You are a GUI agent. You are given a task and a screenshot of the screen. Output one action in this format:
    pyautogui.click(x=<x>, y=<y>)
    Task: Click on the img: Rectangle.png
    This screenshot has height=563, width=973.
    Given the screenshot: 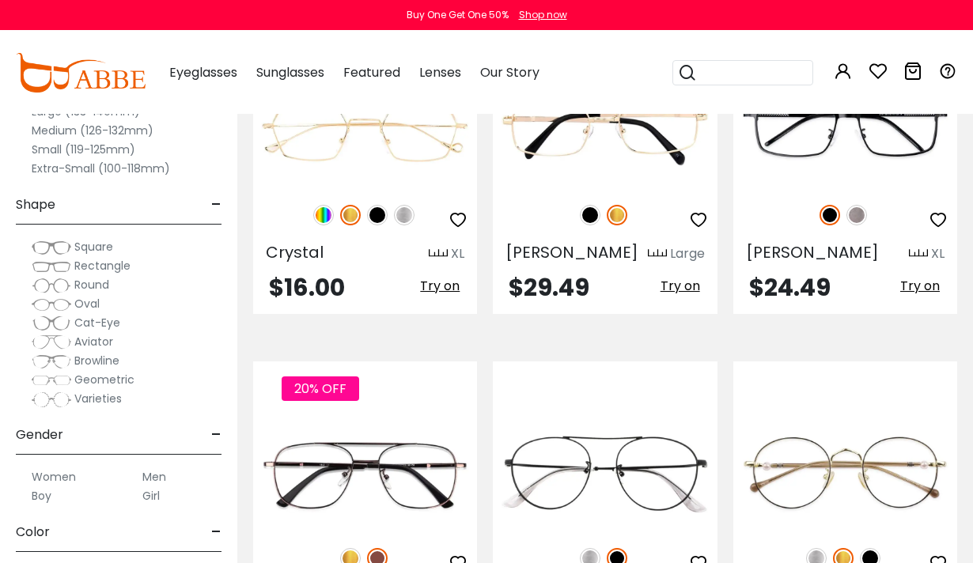 What is the action you would take?
    pyautogui.click(x=51, y=267)
    